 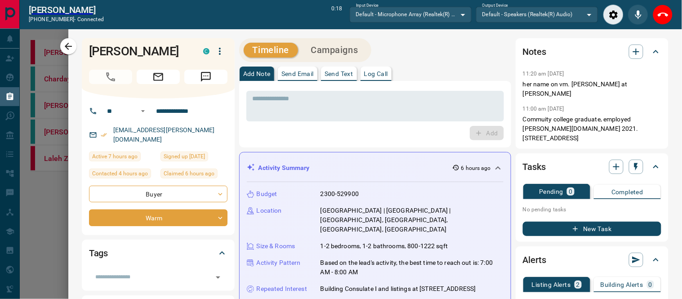 What do you see at coordinates (120, 174) in the screenshot?
I see `span: Contacted 4 hours ago` at bounding box center [120, 174].